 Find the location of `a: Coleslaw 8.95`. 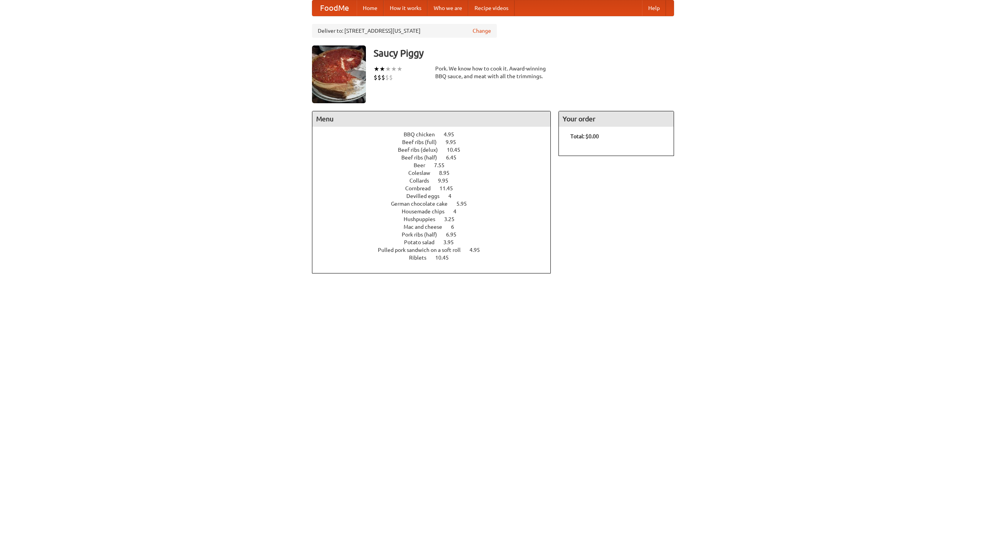

a: Coleslaw 8.95 is located at coordinates (436, 173).